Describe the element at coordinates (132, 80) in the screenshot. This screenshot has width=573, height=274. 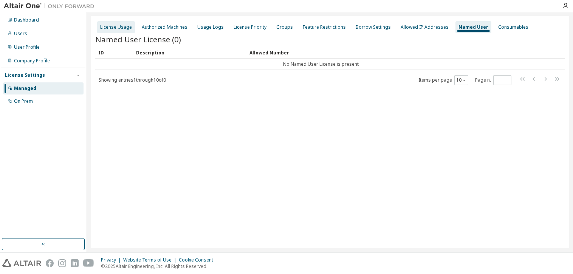
I see `span: Showing entries 1 through 10 of 0` at that location.